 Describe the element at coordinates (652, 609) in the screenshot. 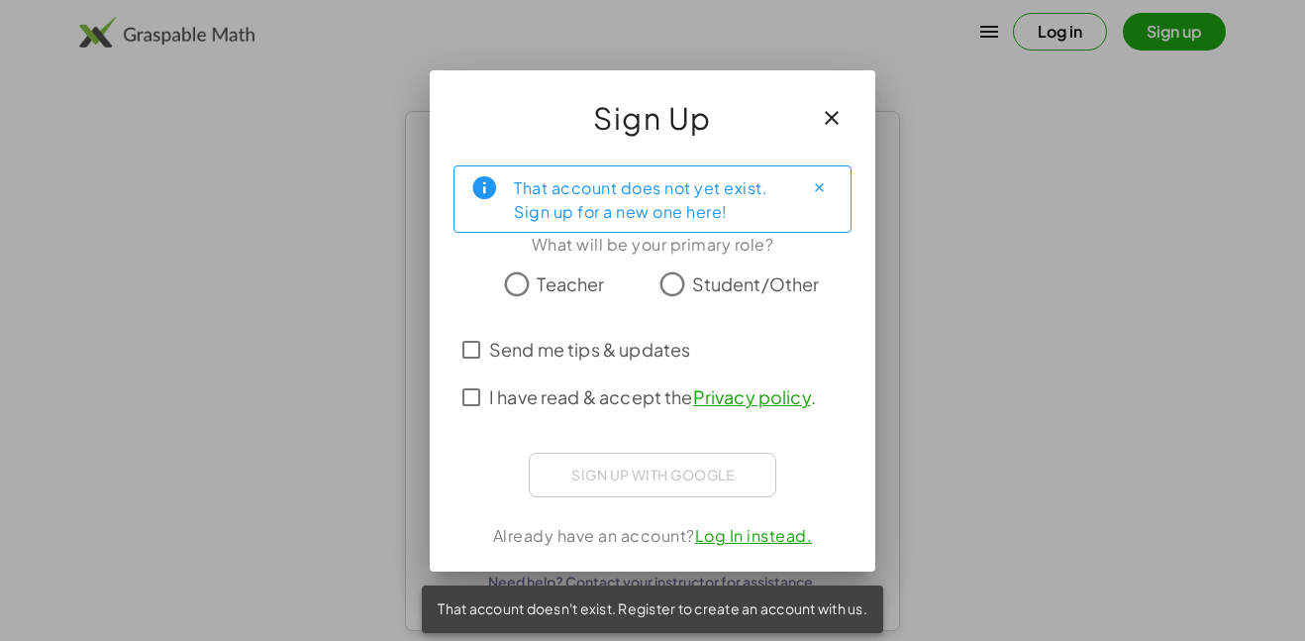

I see `div: That account doesn't exist. Register to create an account with us.` at that location.